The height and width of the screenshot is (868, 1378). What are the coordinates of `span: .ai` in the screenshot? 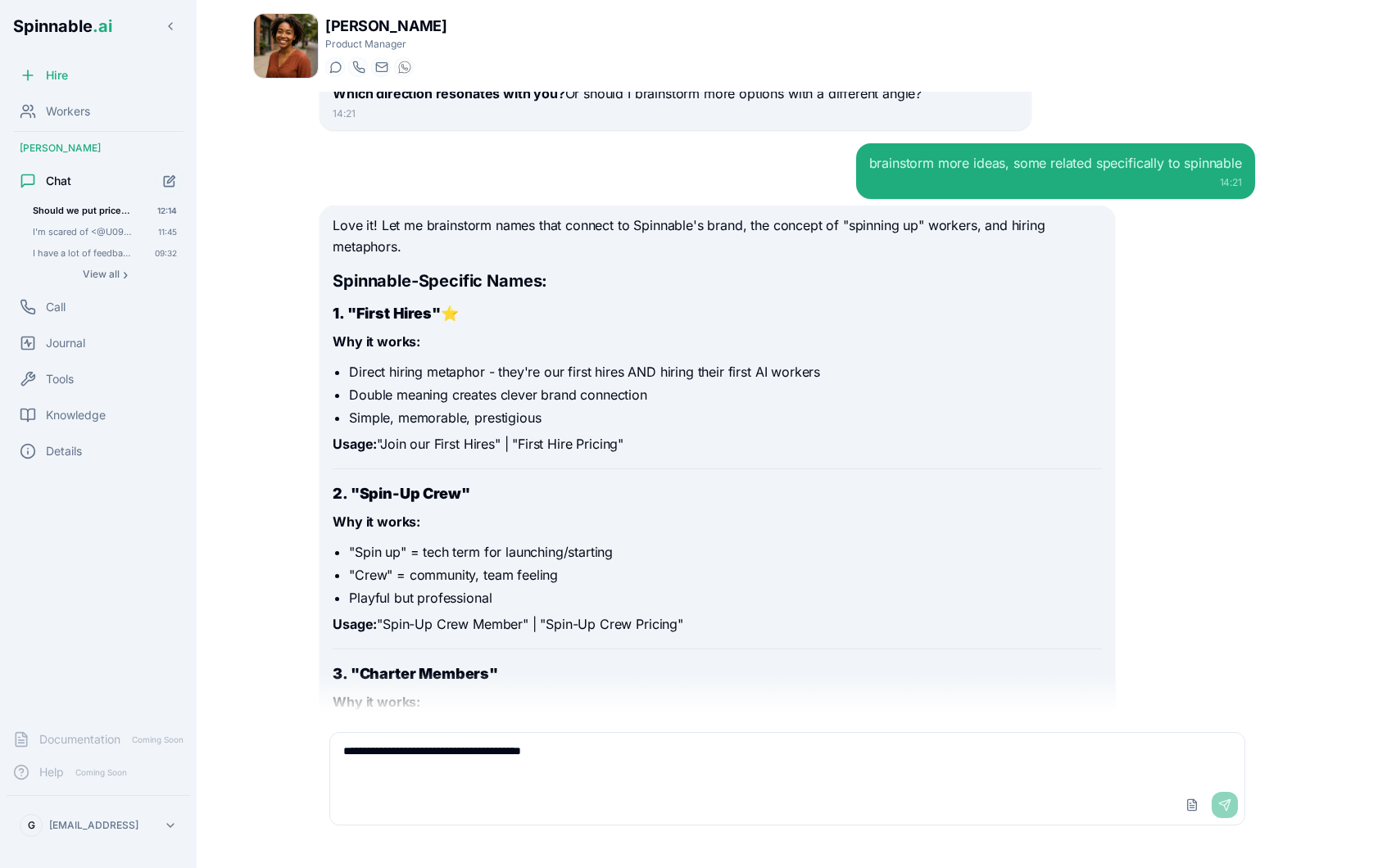 It's located at (102, 26).